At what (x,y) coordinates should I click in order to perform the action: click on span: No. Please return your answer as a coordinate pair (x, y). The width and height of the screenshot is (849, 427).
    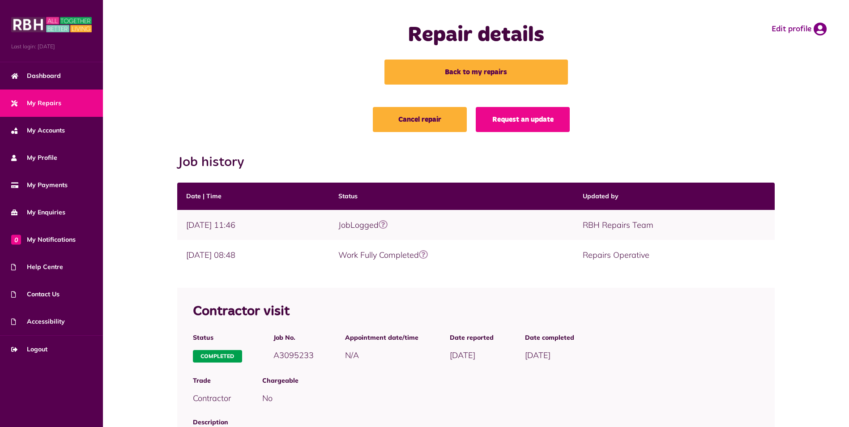
    Looking at the image, I should click on (267, 398).